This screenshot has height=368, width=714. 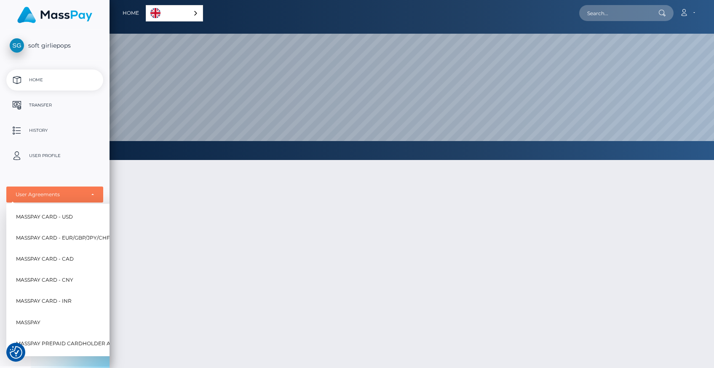 What do you see at coordinates (16, 352) in the screenshot?
I see `button: Consent Preferences` at bounding box center [16, 352].